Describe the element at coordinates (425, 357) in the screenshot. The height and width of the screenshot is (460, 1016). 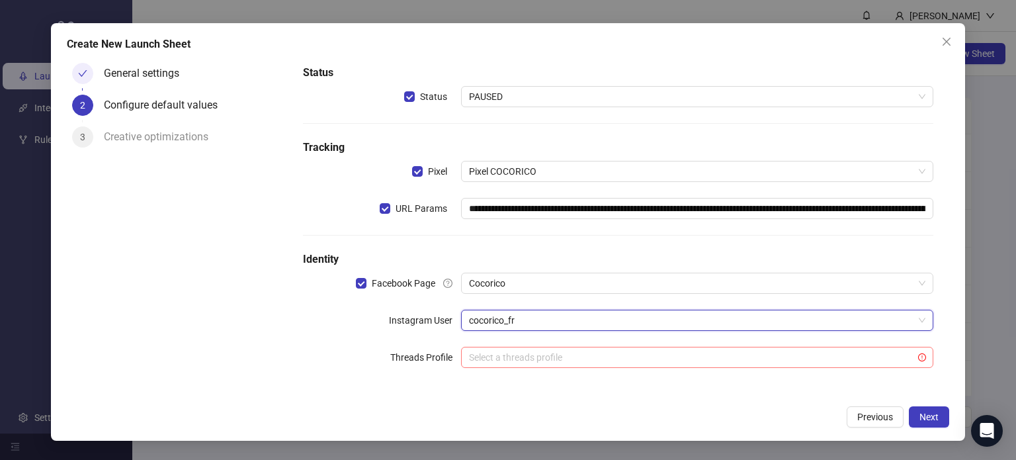
I see `label: Threads Profile` at that location.